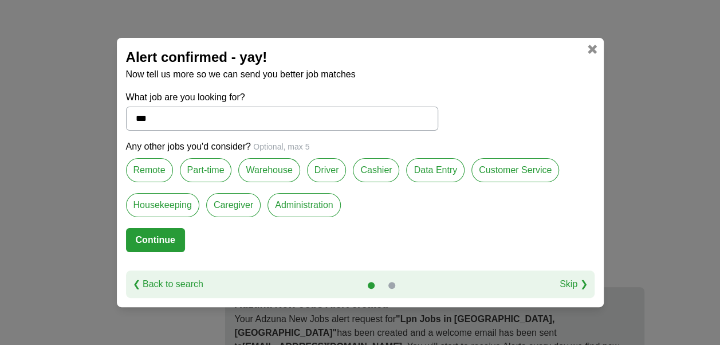 This screenshot has height=345, width=720. I want to click on label: Part-time, so click(206, 170).